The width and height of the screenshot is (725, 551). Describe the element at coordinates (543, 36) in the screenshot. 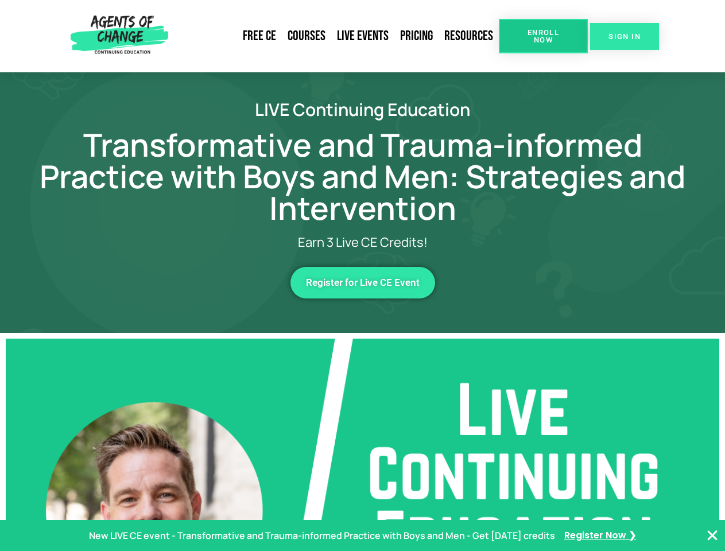

I see `span: Enroll Now` at that location.